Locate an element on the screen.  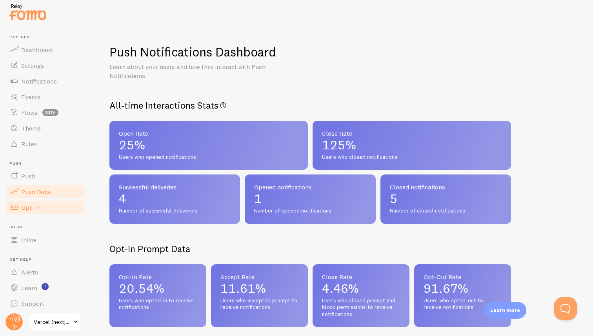
span: Theme is located at coordinates (31, 128).